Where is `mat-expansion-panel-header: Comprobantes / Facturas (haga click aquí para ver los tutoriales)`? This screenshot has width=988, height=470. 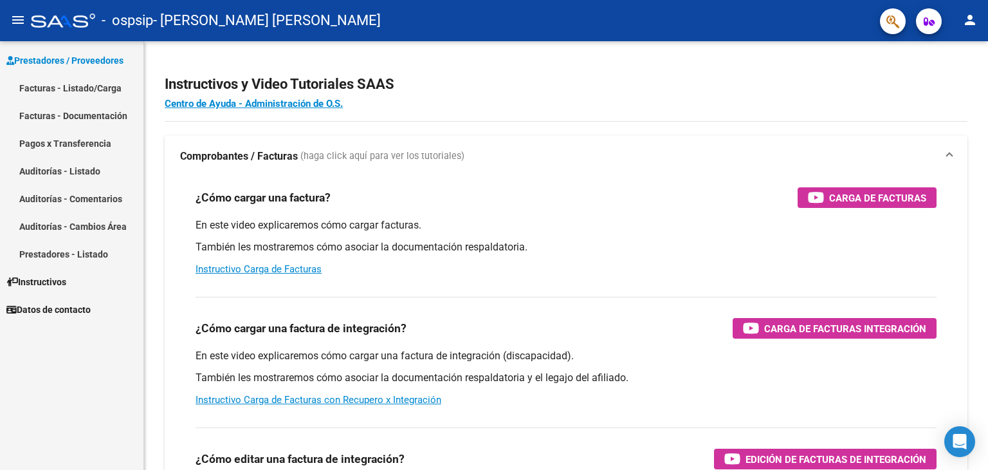
mat-expansion-panel-header: Comprobantes / Facturas (haga click aquí para ver los tutoriales) is located at coordinates (566, 156).